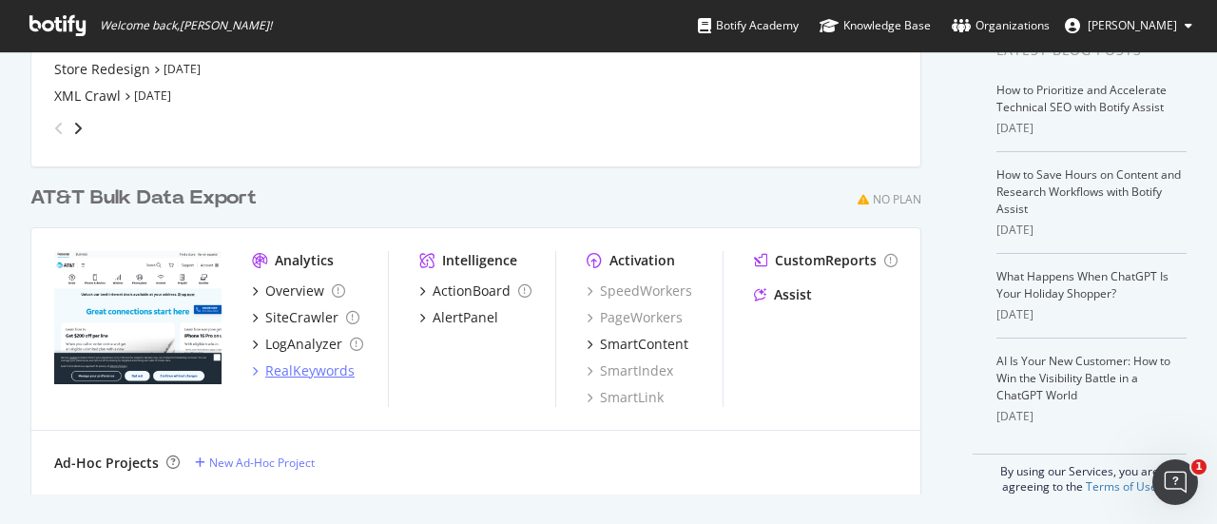  What do you see at coordinates (1080, 474) in the screenshot?
I see `div: By using our Services, you are agreeing to the` at bounding box center [1080, 474].